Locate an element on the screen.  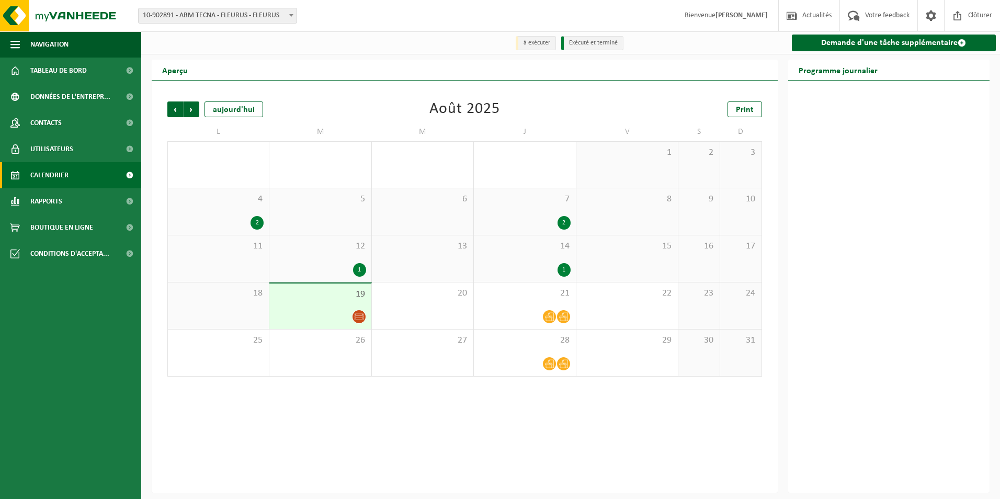
span: Données de l'entrepr... is located at coordinates (70, 97).